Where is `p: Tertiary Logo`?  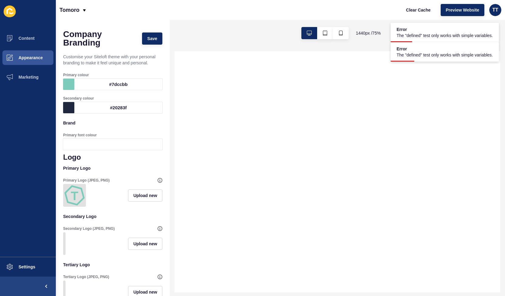 p: Tertiary Logo is located at coordinates (113, 265).